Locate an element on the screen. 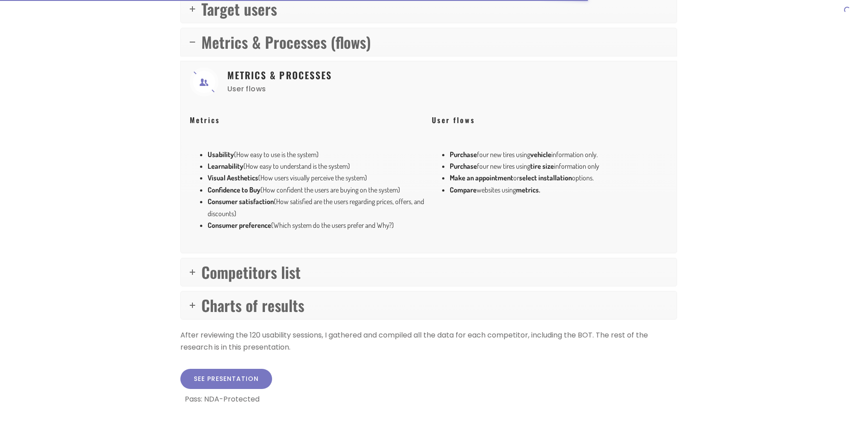 This screenshot has height=423, width=857. p: User flows is located at coordinates (280, 89).